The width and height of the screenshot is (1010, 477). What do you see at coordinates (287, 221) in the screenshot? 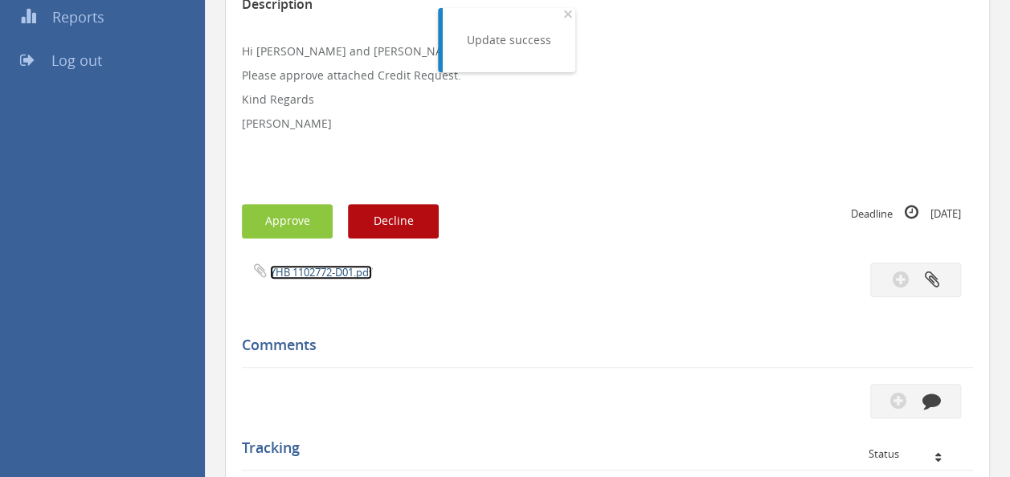
I see `button: Approve` at bounding box center [287, 221].